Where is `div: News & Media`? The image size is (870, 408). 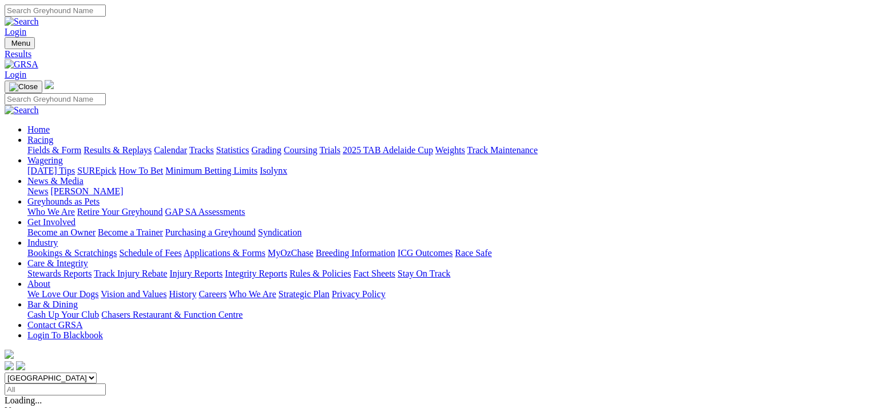 div: News & Media is located at coordinates (446, 192).